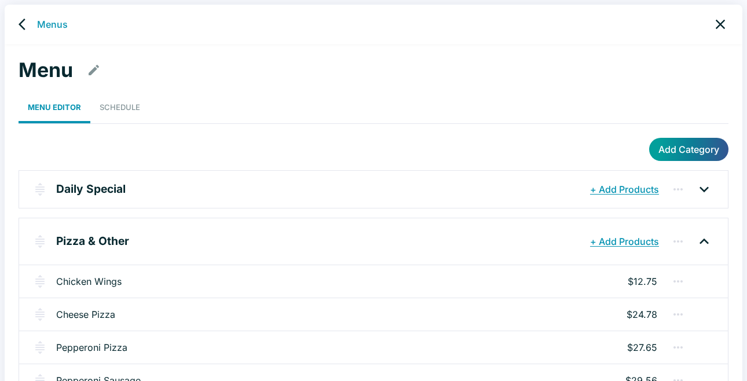 This screenshot has width=747, height=381. Describe the element at coordinates (86, 314) in the screenshot. I see `a: Cheese Pizza` at that location.